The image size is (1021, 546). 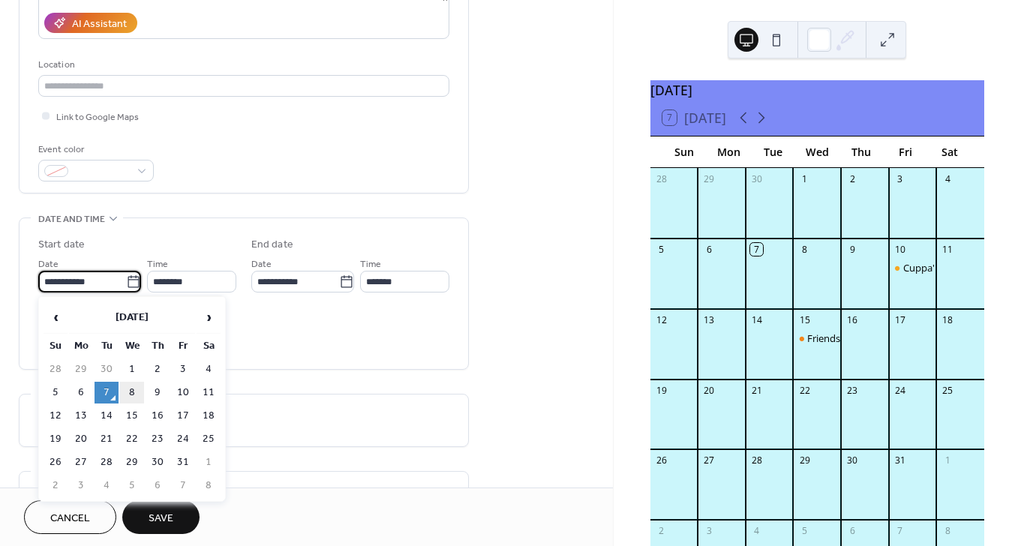 What do you see at coordinates (107, 346) in the screenshot?
I see `th: Tu` at bounding box center [107, 346].